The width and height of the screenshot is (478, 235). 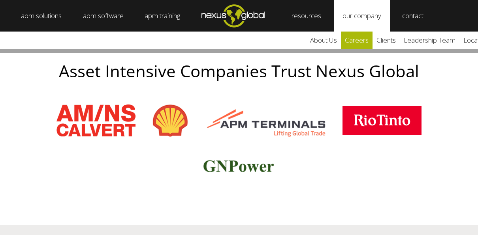 I want to click on img: apm-terminals-logo, so click(x=266, y=121).